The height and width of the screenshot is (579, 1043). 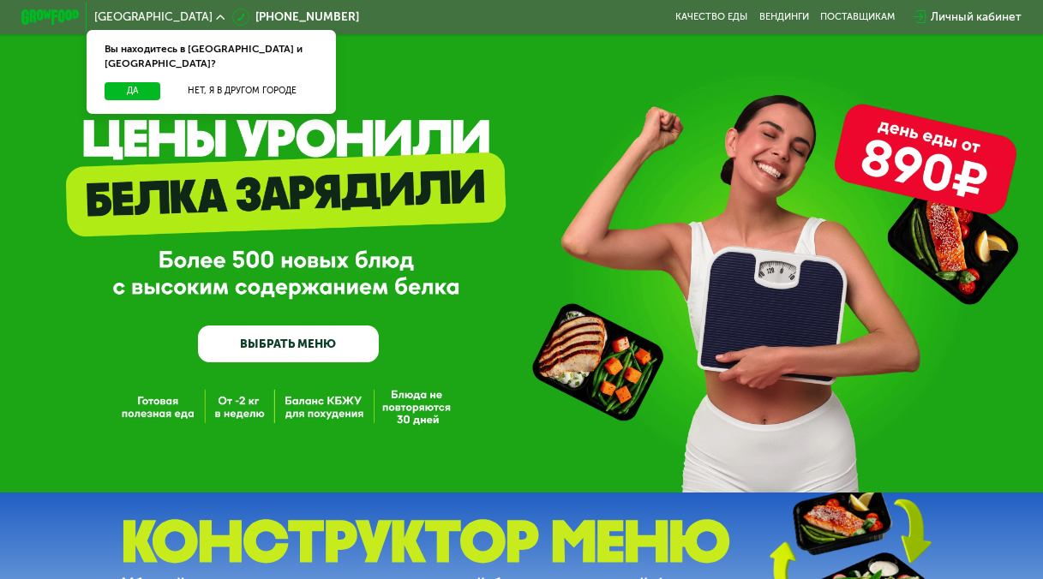 I want to click on div: Личный кабинет, so click(x=976, y=17).